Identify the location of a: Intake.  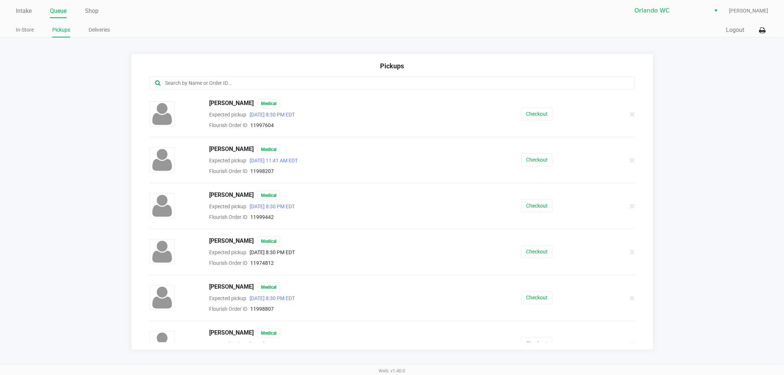
(24, 11).